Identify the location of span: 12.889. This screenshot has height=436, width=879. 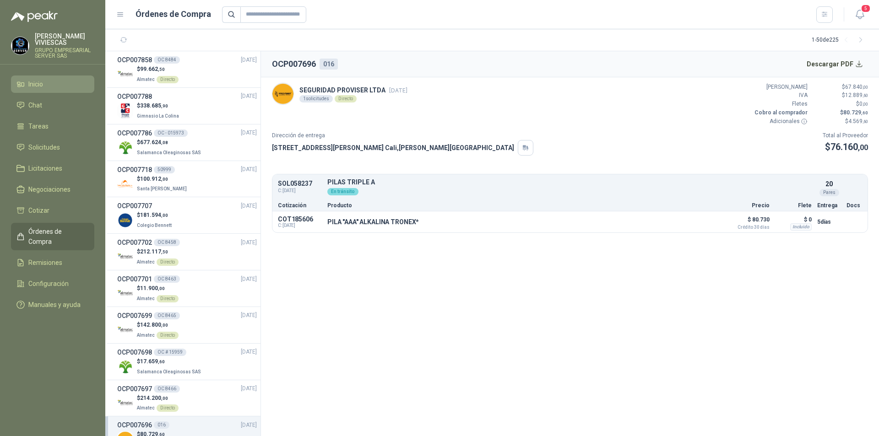
(857, 95).